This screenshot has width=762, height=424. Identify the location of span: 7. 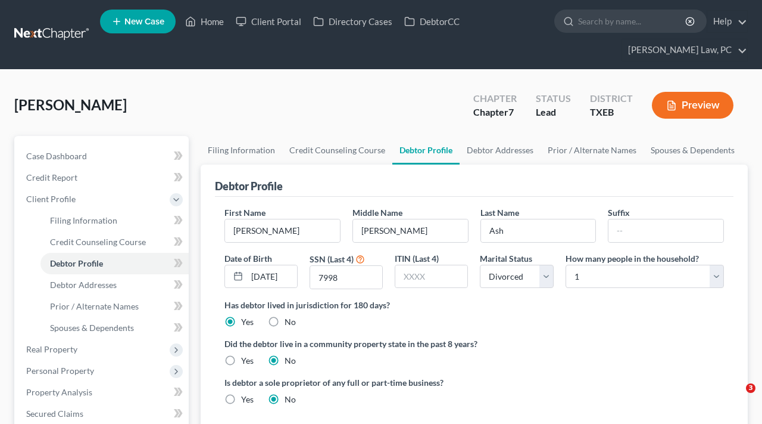
(511, 111).